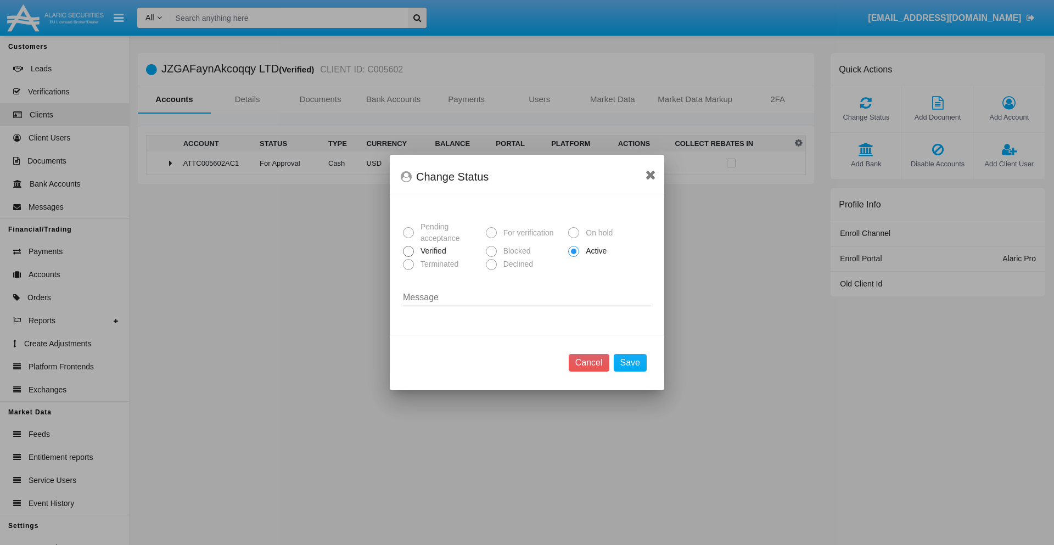 This screenshot has height=545, width=1054. Describe the element at coordinates (527, 177) in the screenshot. I see `div: Change Status` at that location.